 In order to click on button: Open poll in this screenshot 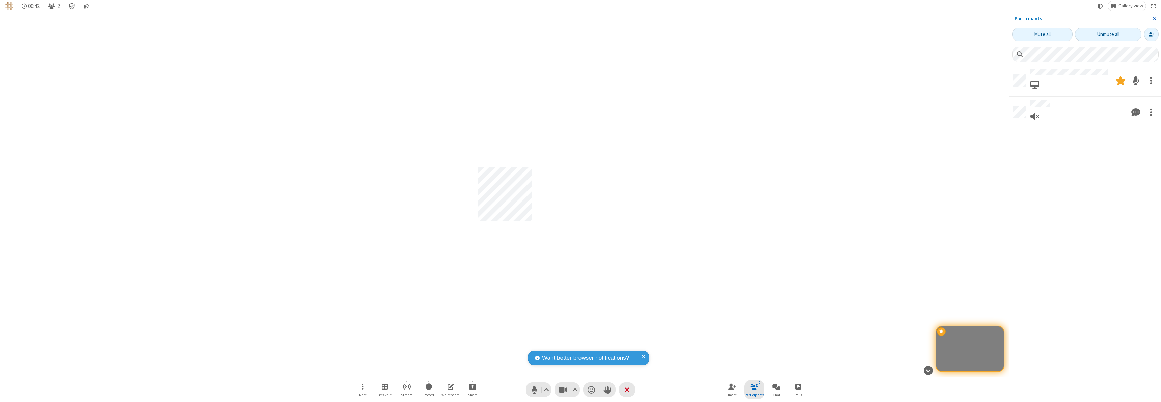, I will do `click(798, 390)`.